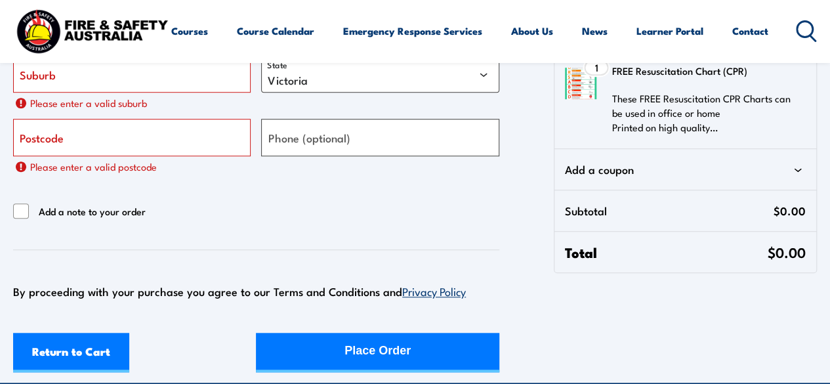 The image size is (830, 384). What do you see at coordinates (37, 74) in the screenshot?
I see `label: Suburb` at bounding box center [37, 74].